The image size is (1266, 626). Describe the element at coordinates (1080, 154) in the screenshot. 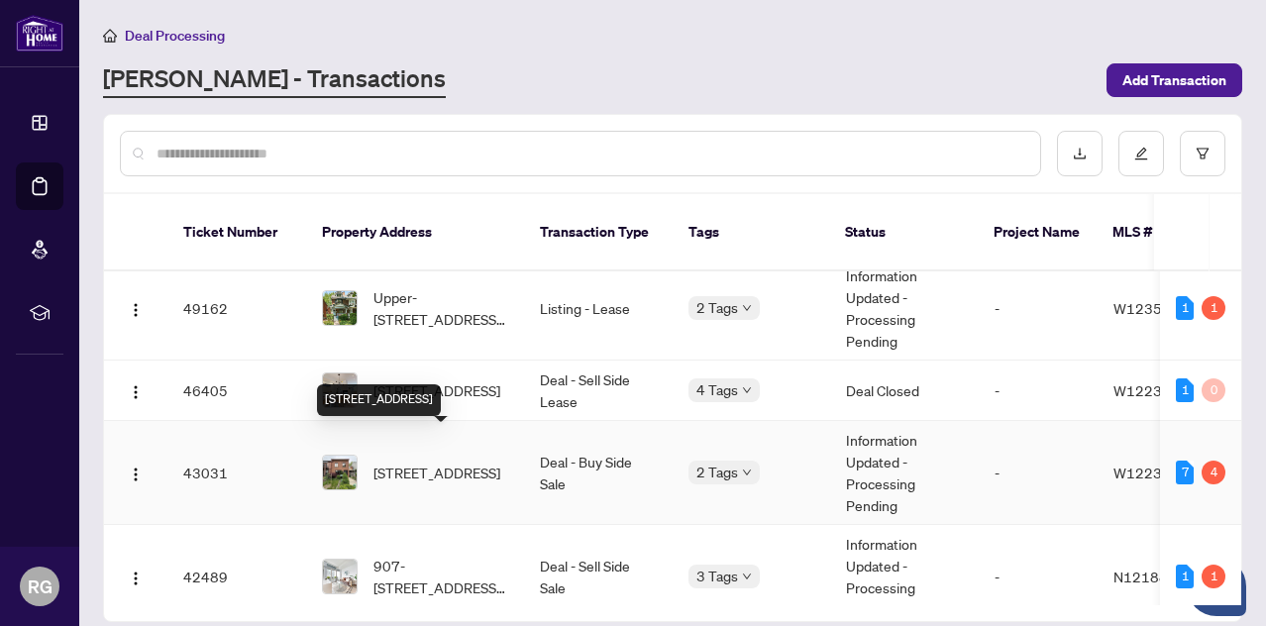

I see `button: download` at that location.